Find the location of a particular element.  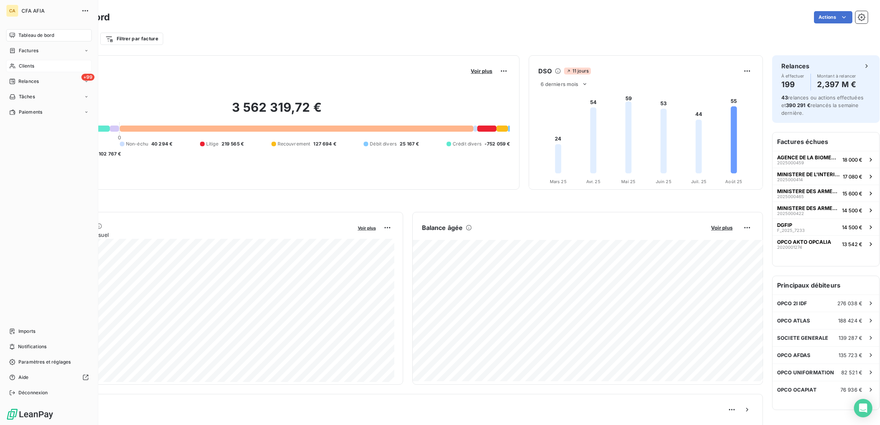

span: Déconnexion is located at coordinates (33, 393).